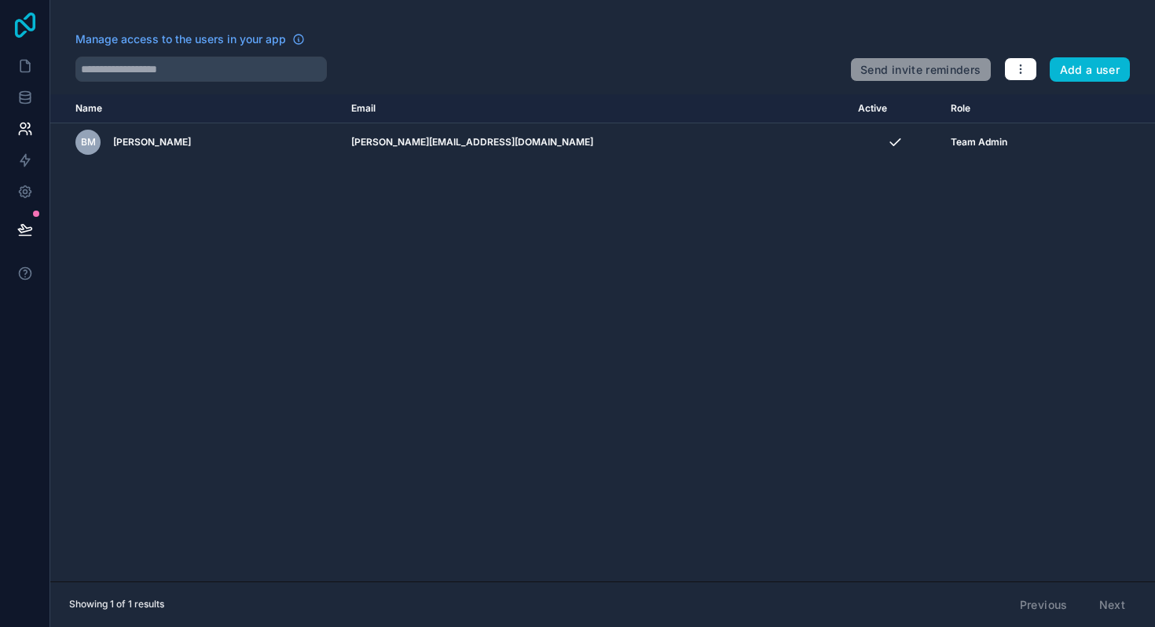 Image resolution: width=1155 pixels, height=627 pixels. Describe the element at coordinates (116, 604) in the screenshot. I see `span: Showing 1 of 1 results` at that location.